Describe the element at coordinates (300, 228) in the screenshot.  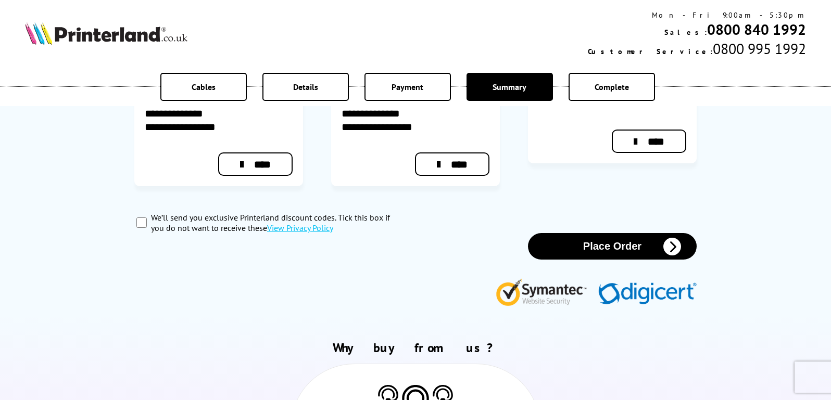
I see `a: modal_privacy` at that location.